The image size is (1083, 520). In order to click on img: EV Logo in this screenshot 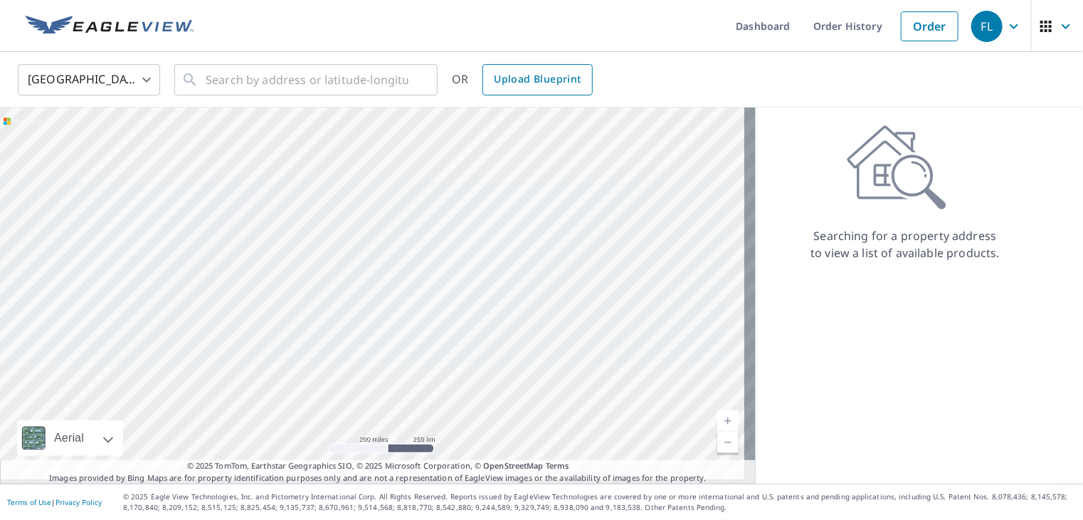, I will do `click(110, 26)`.